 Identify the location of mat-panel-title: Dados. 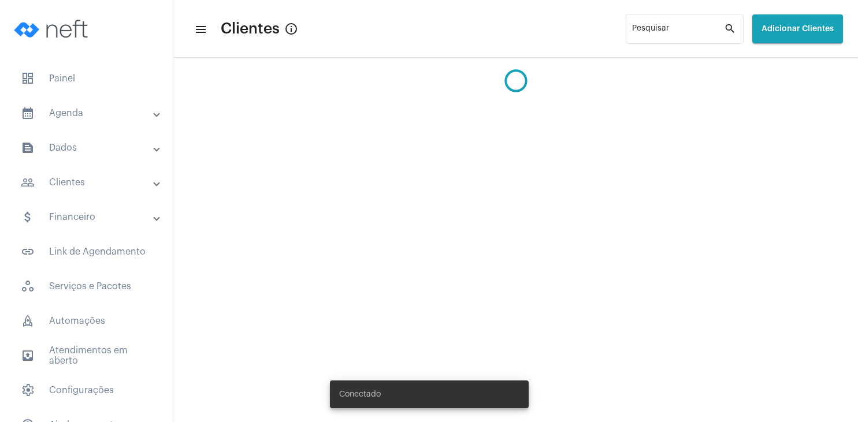
(87, 148).